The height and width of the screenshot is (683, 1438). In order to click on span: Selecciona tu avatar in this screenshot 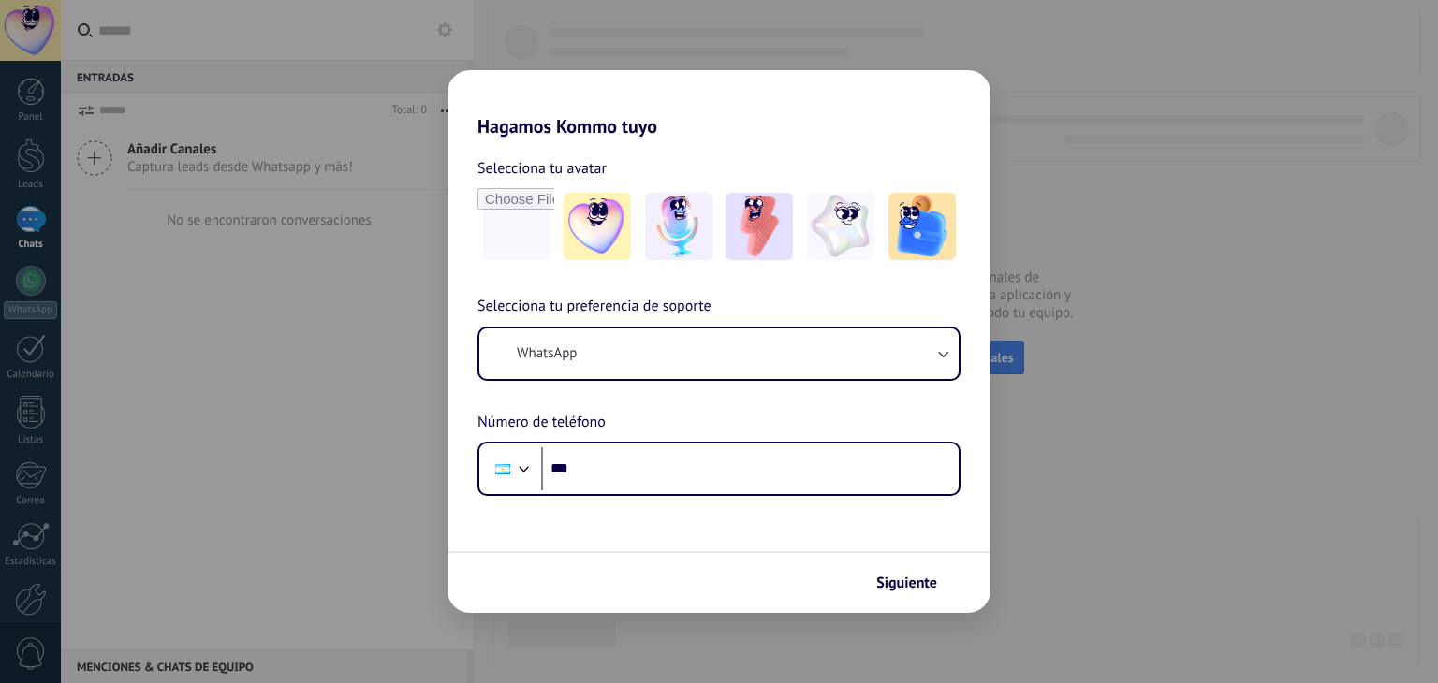, I will do `click(542, 169)`.